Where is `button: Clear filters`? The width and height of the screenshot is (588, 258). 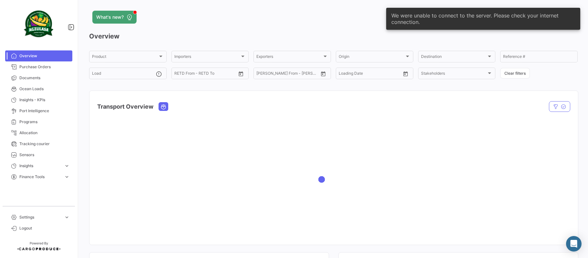 button: Clear filters is located at coordinates (515, 73).